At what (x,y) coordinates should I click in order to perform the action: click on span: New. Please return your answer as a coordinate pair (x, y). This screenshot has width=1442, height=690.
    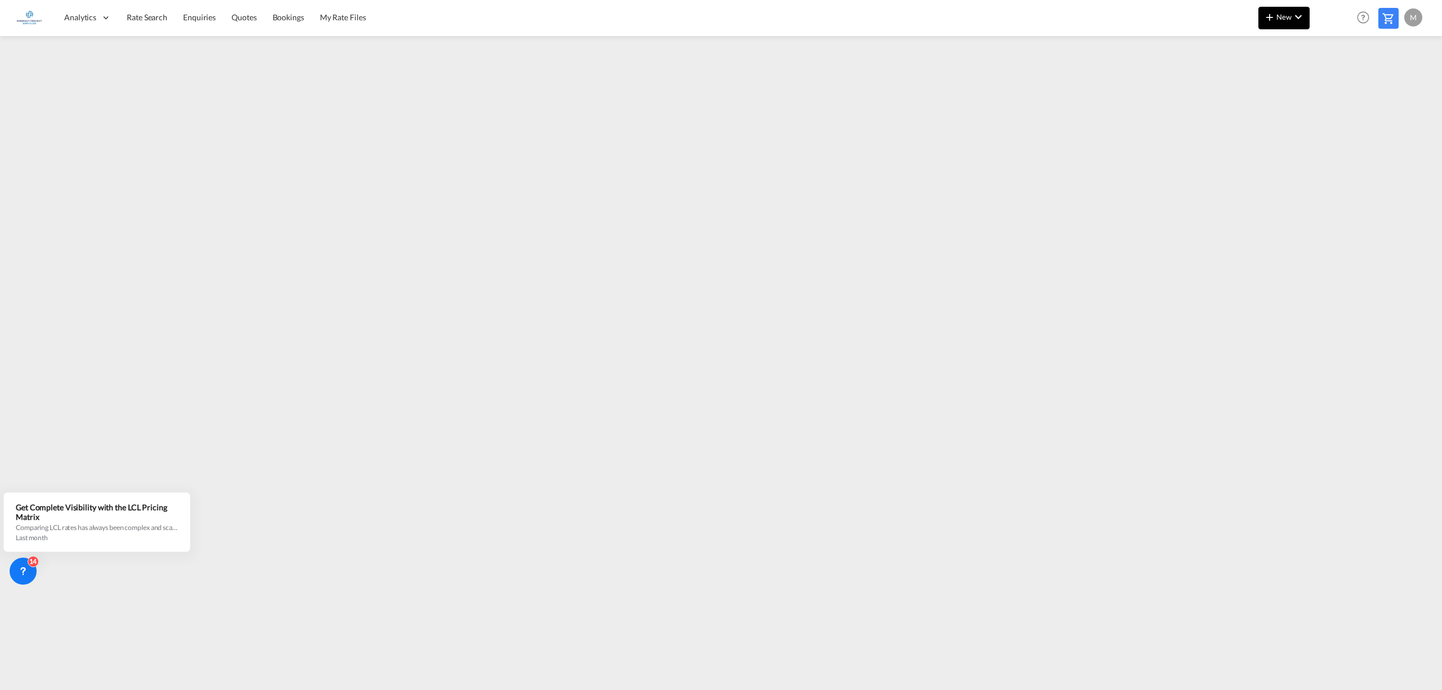
    Looking at the image, I should click on (1284, 17).